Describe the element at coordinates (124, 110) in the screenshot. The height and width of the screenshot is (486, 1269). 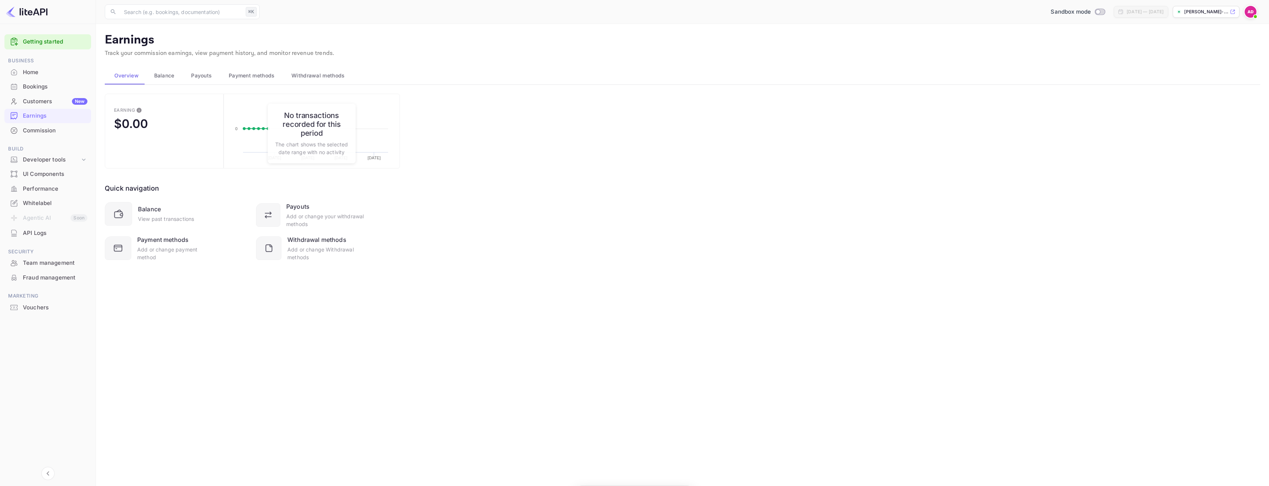
I see `div: Earning` at that location.